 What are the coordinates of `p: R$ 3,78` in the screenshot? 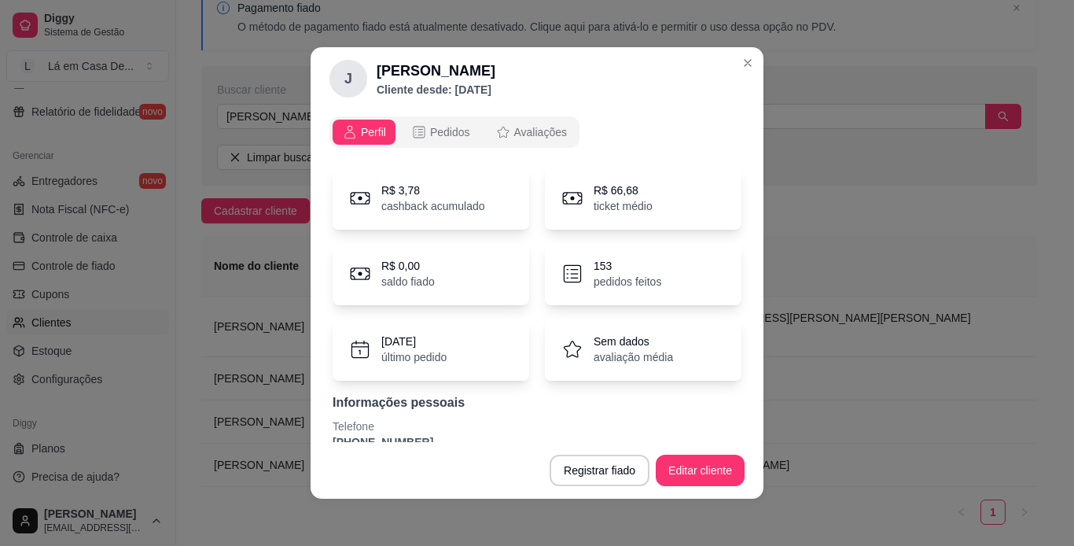 It's located at (433, 190).